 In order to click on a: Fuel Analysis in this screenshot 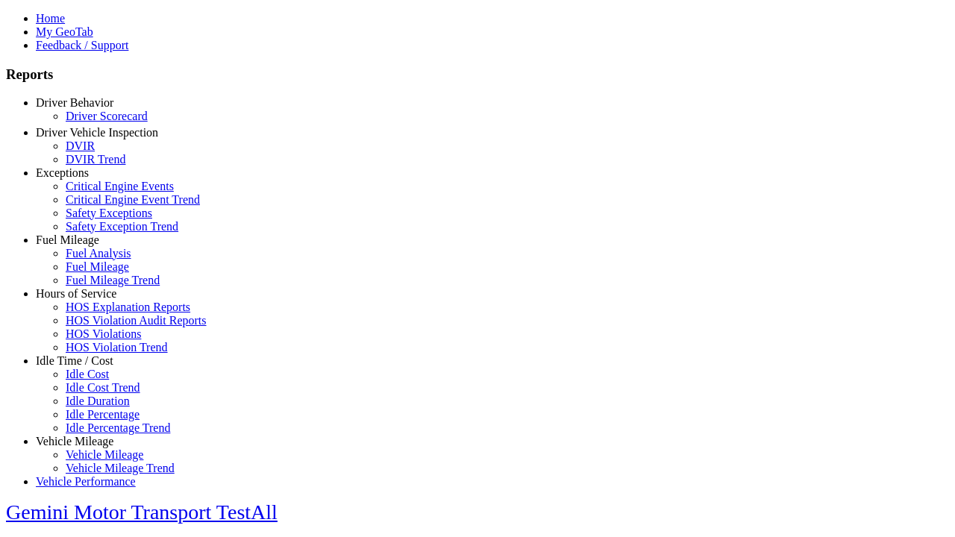, I will do `click(98, 253)`.